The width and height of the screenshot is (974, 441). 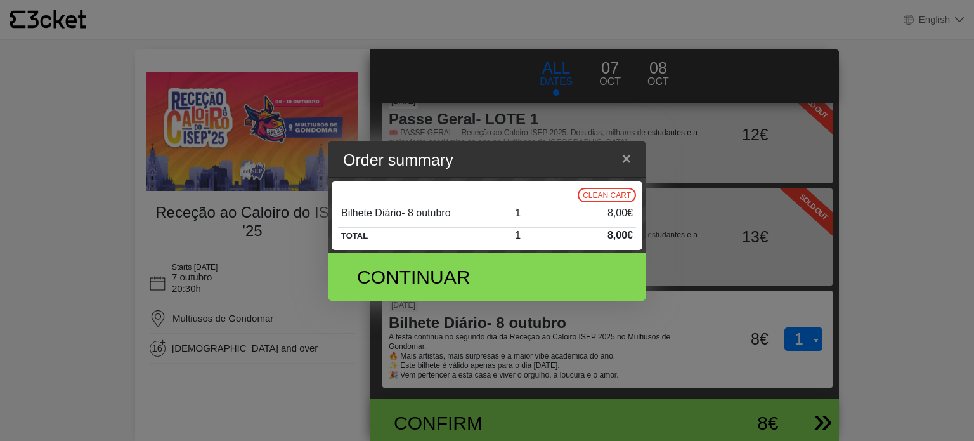 I want to click on button: Close, so click(x=626, y=159).